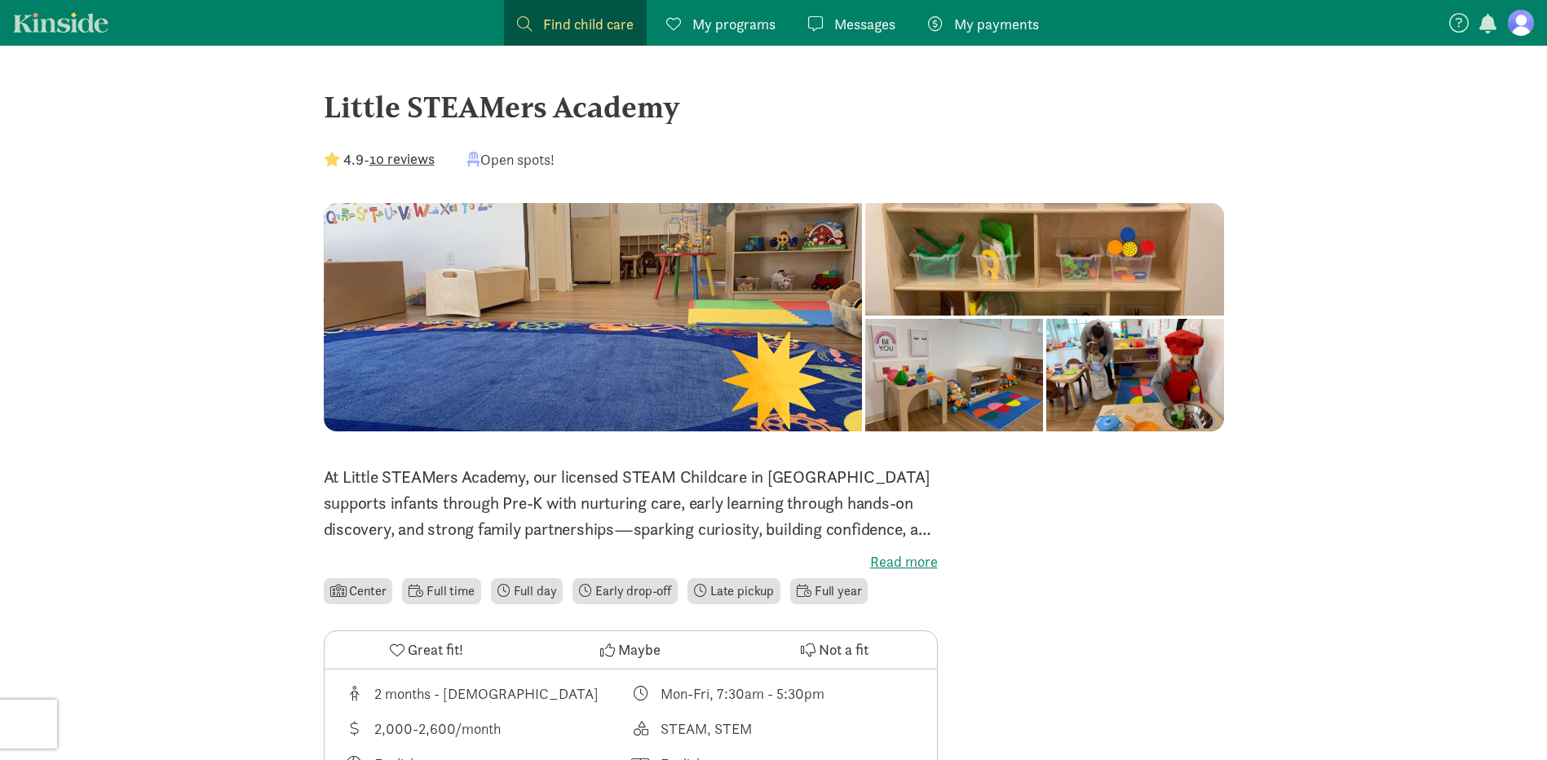  Describe the element at coordinates (402, 158) in the screenshot. I see `button: 10 reviews` at that location.